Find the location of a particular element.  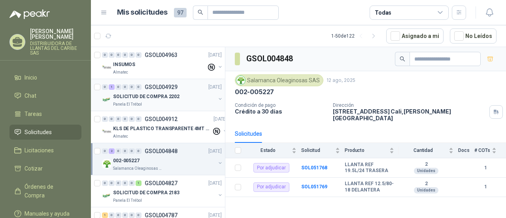

p: INSUMOS is located at coordinates (124, 64).